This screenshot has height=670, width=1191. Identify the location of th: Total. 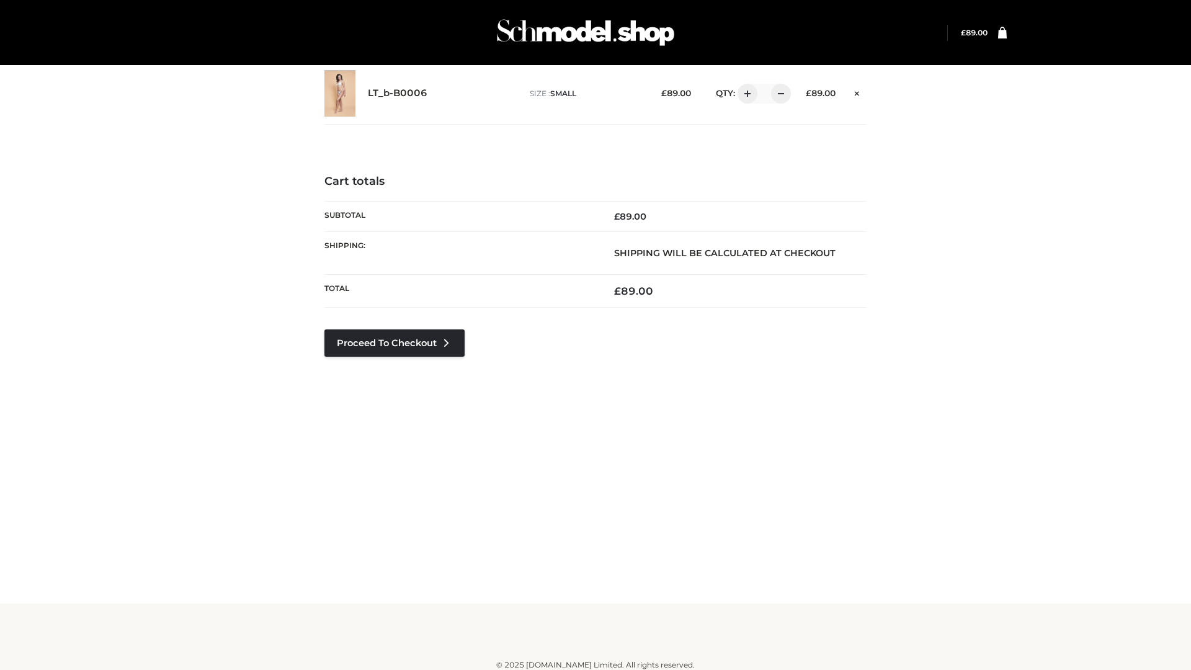
(460, 291).